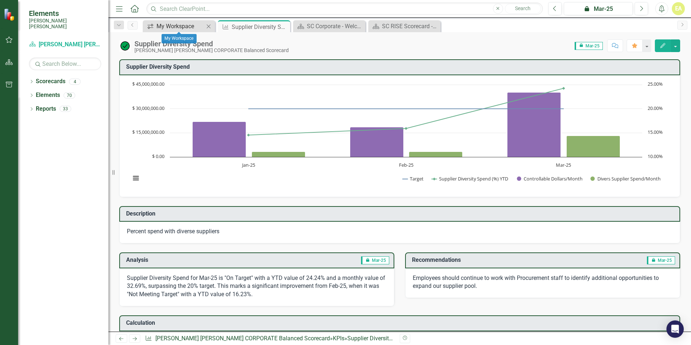 This screenshot has width=691, height=345. Describe the element at coordinates (549, 178) in the screenshot. I see `button: Show Controllable Dollars/Month` at that location.